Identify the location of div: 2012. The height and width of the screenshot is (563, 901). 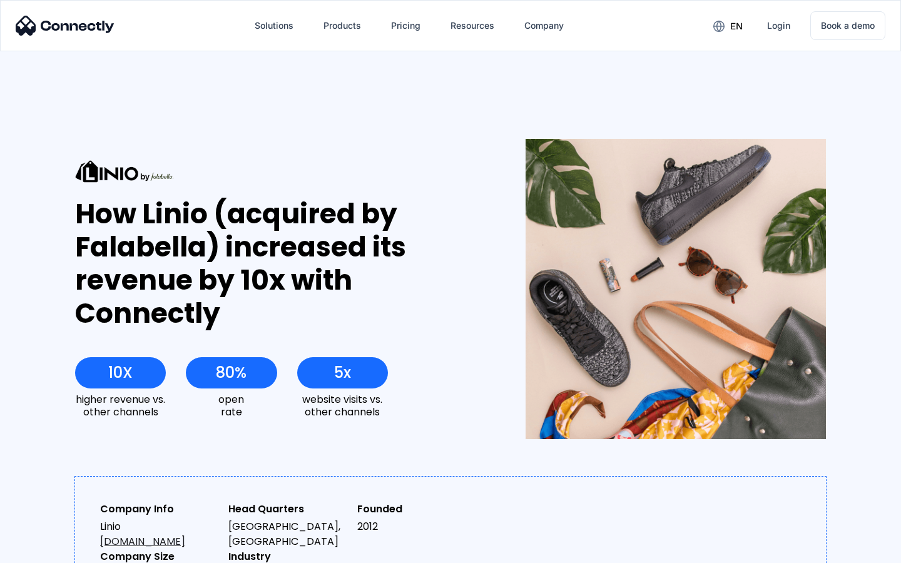
(416, 527).